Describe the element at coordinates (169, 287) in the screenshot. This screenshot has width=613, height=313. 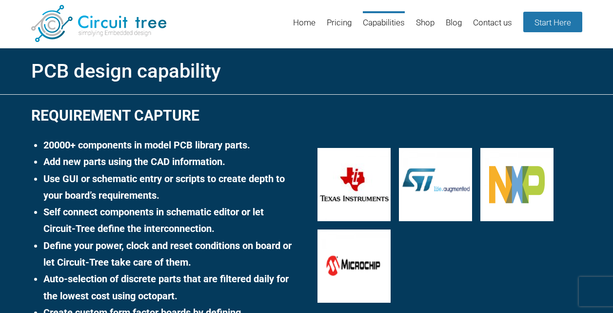
I see `li: Auto-selection of discrete parts that are filtered daily for the lowest cost using octopart.` at that location.